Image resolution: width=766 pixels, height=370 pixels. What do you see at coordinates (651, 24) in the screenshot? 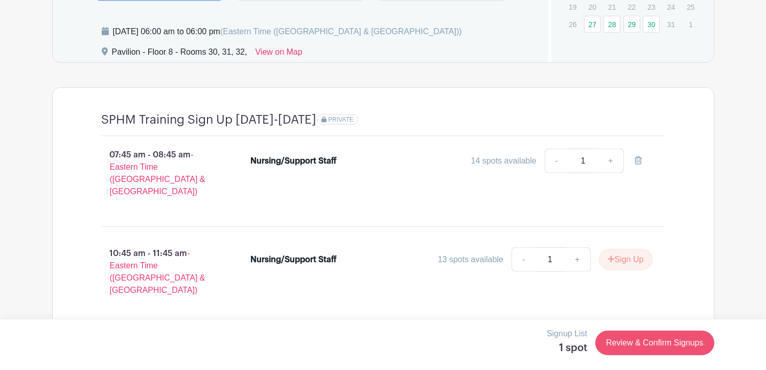
I see `a: 30` at bounding box center [651, 24].